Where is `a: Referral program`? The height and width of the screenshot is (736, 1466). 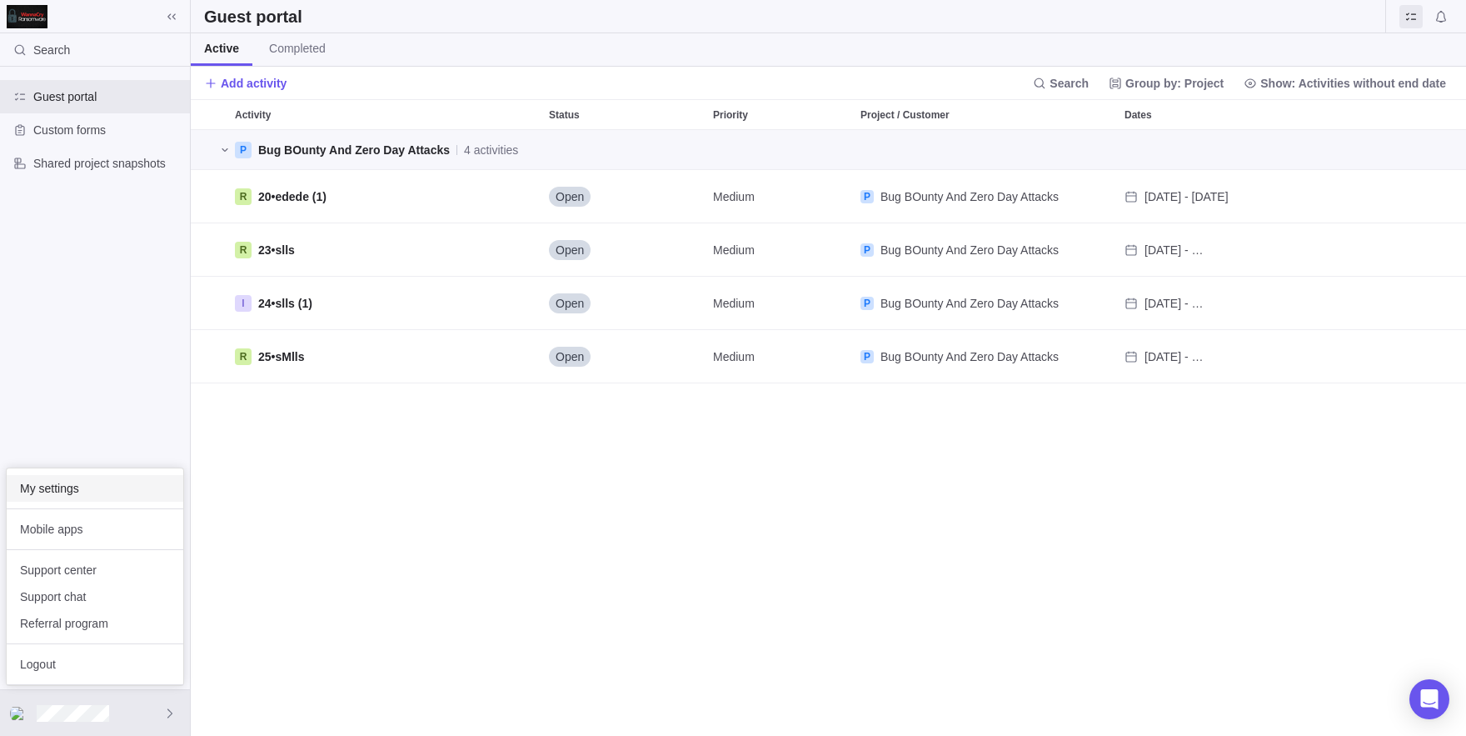 a: Referral program is located at coordinates (95, 623).